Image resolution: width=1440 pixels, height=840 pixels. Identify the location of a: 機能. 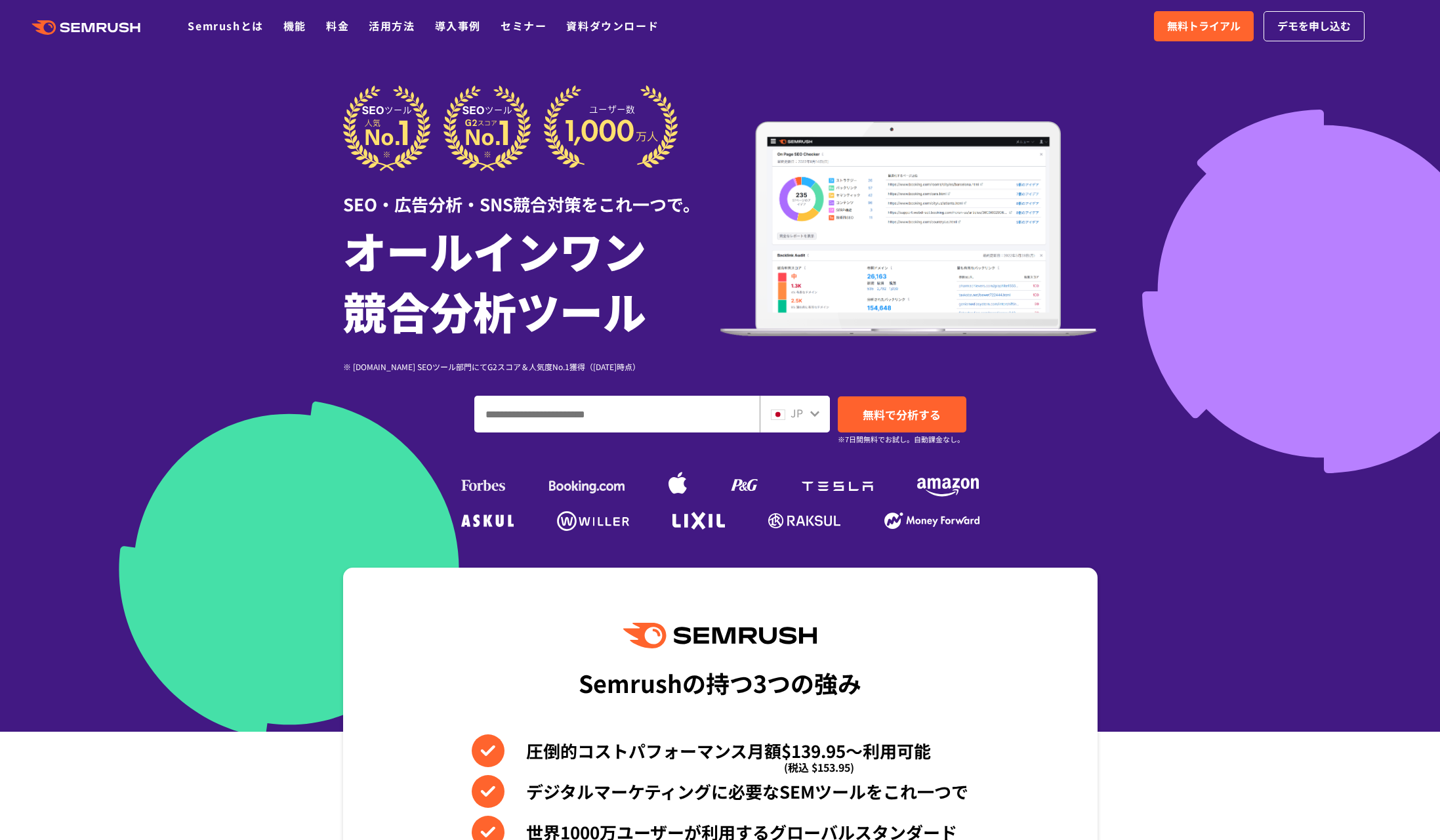
(295, 25).